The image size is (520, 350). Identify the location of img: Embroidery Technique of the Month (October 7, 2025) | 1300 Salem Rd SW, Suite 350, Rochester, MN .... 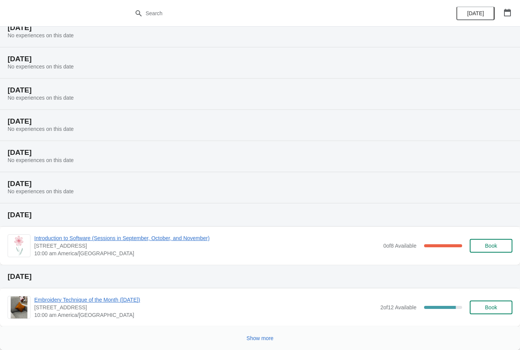
(19, 308).